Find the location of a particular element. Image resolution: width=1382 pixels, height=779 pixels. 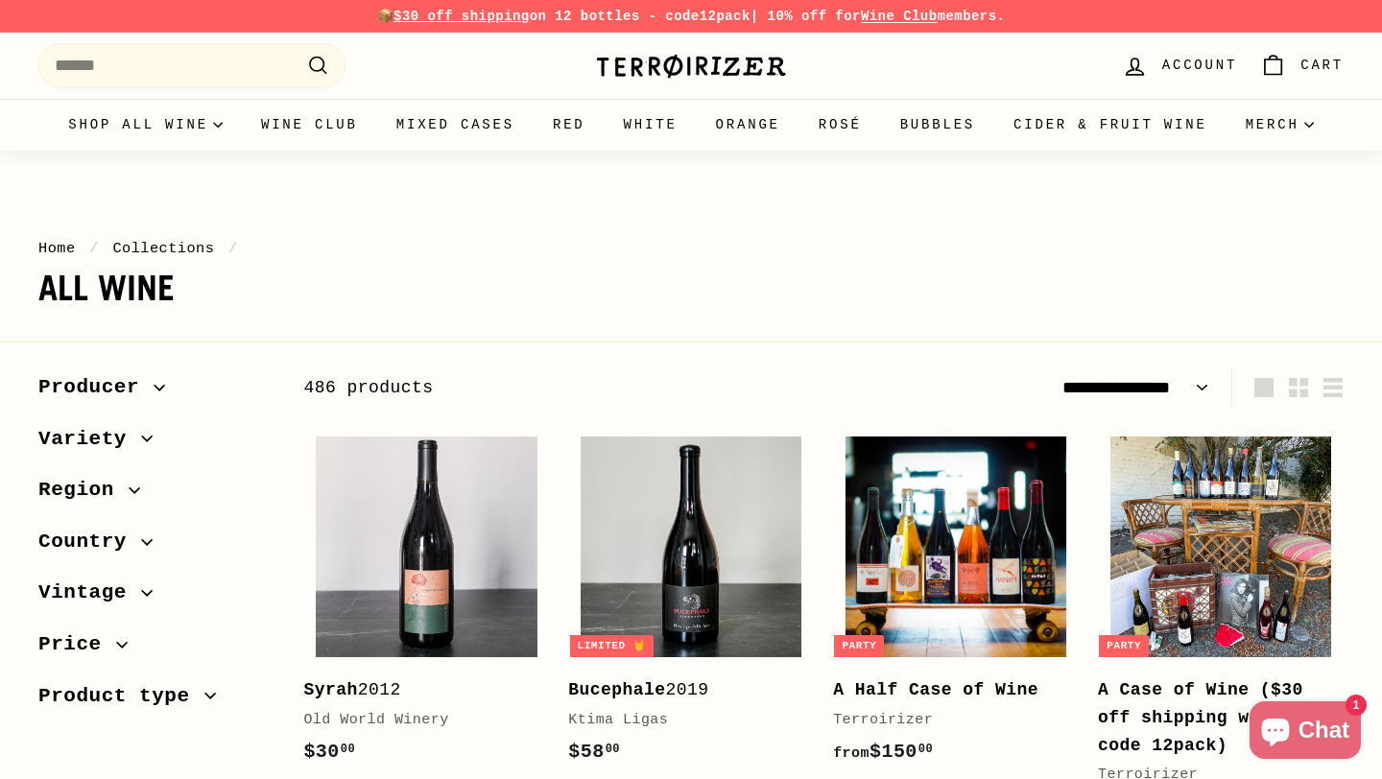

b: A Case of Wine ($30 off shipping with code 12pack) is located at coordinates (1201, 718).